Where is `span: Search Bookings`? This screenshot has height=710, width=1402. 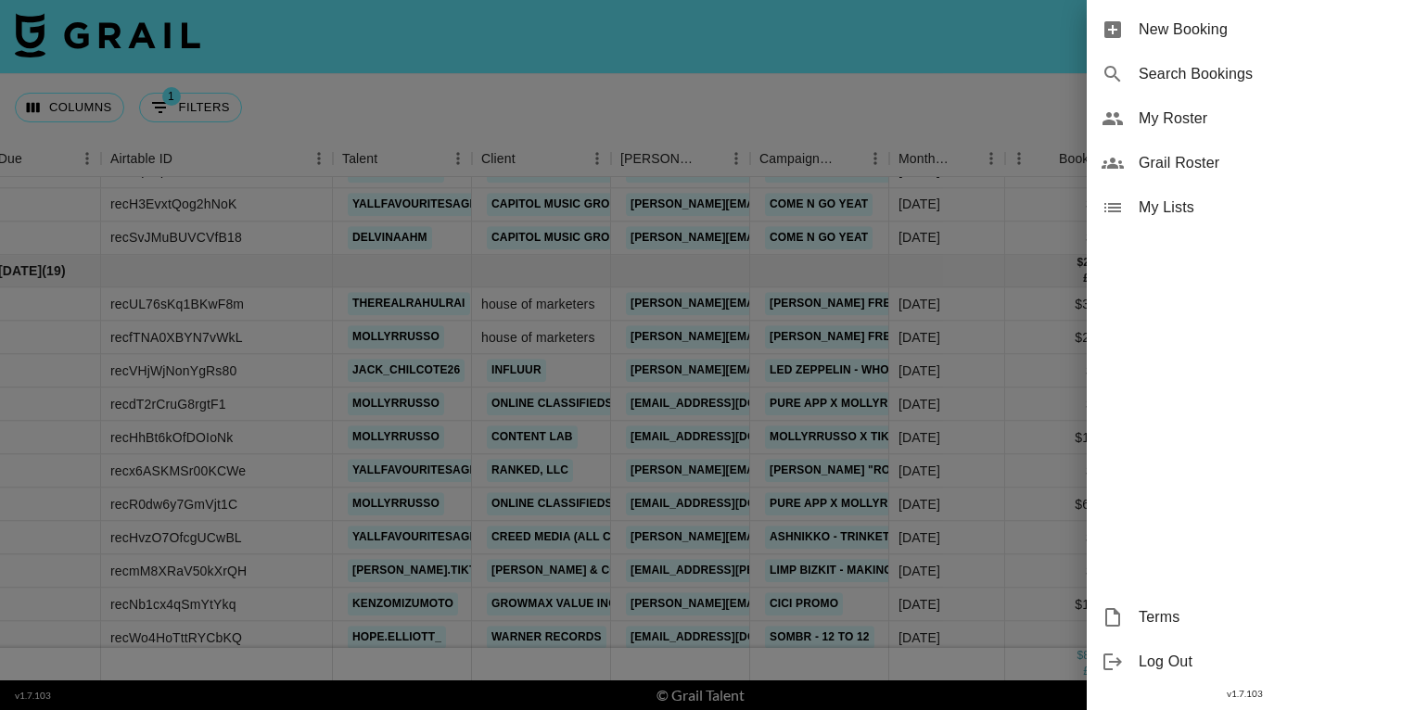
span: Search Bookings is located at coordinates (1263, 74).